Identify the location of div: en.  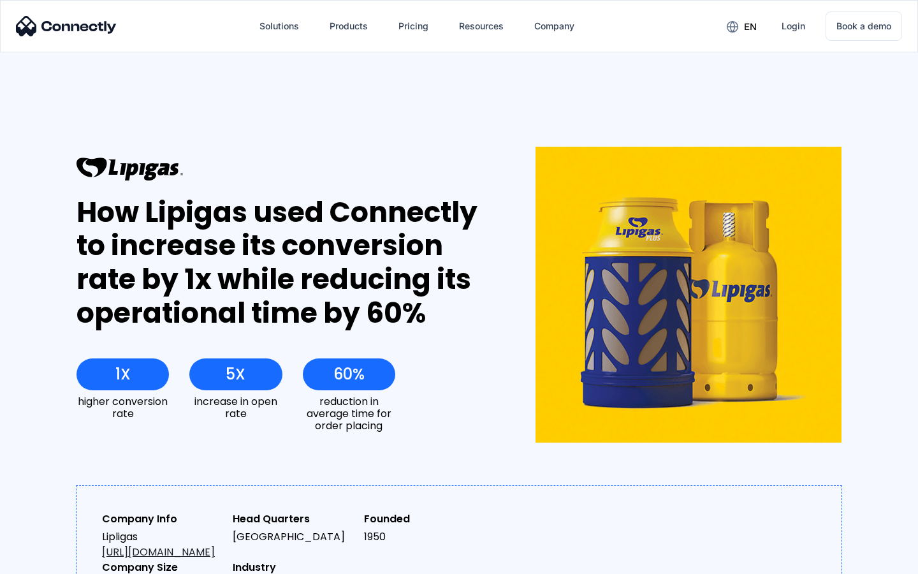
(750, 27).